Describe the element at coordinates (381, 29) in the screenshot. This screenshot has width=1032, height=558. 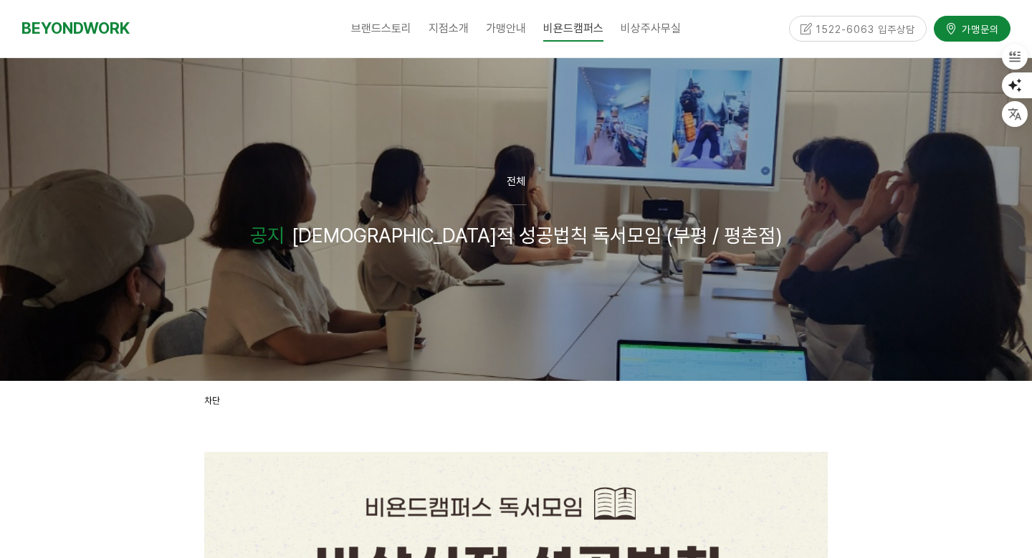
I see `a: 브랜드스토리` at that location.